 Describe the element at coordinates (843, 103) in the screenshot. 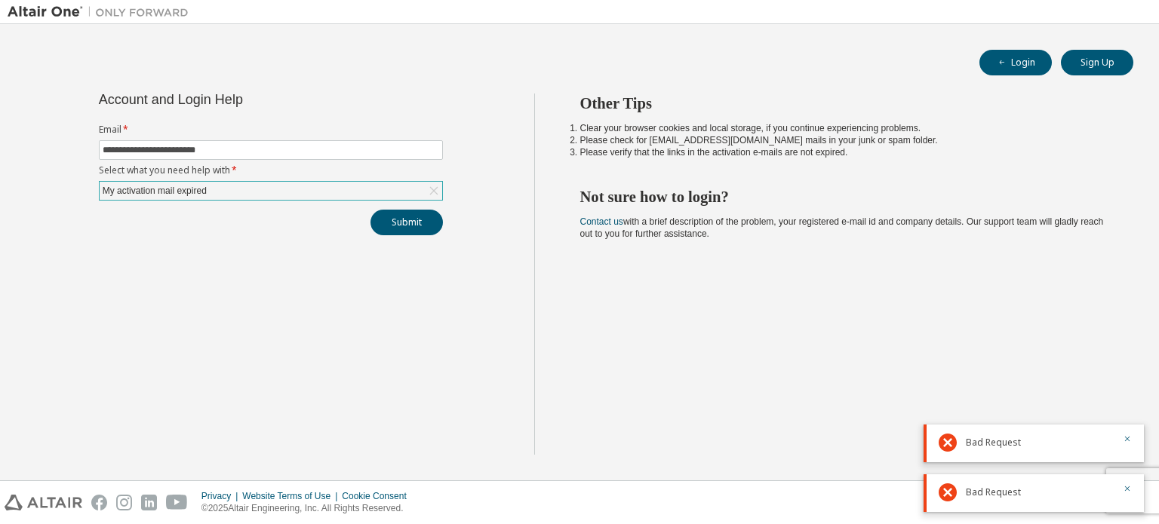

I see `h2: Other Tips` at that location.